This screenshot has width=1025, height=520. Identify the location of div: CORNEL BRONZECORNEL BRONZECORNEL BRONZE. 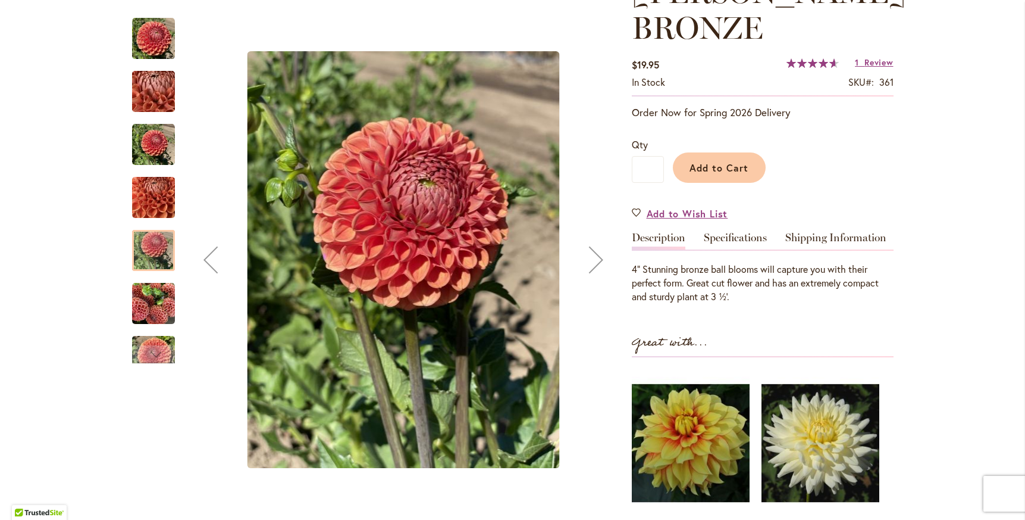
(404, 259).